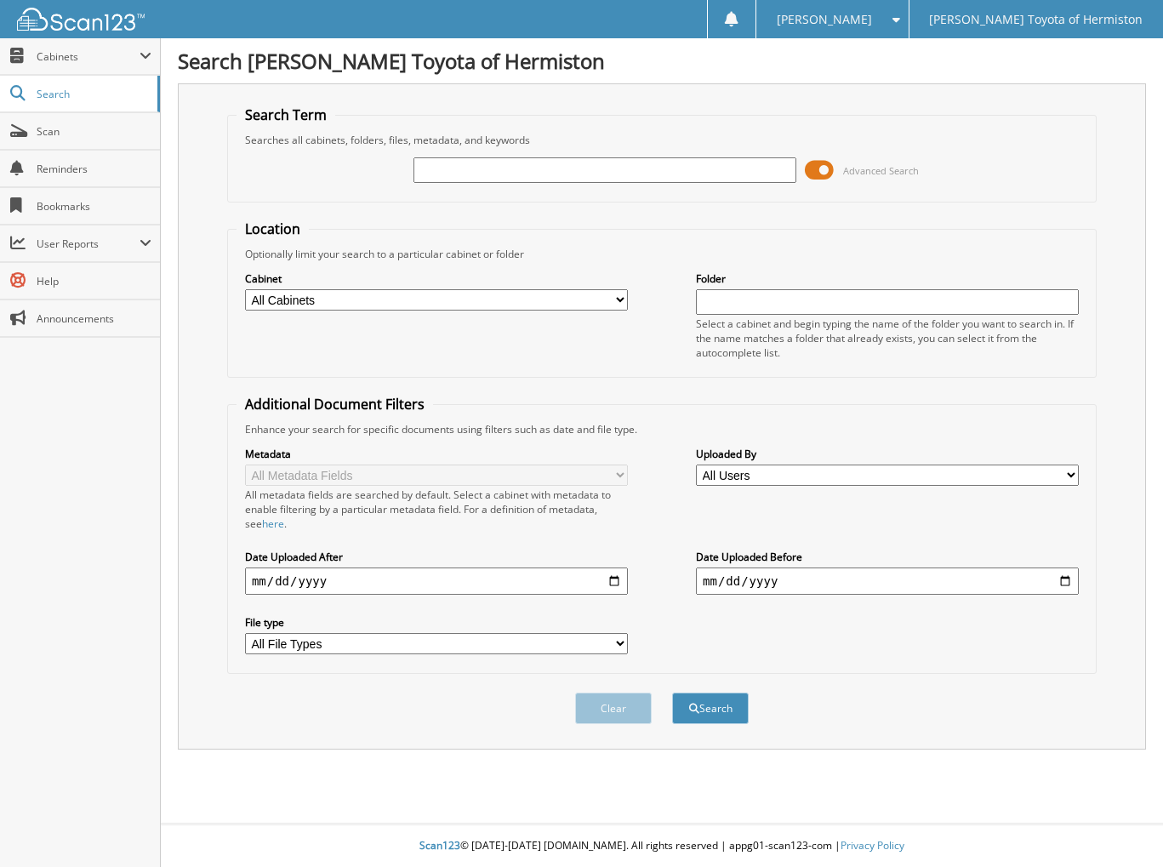 This screenshot has width=1163, height=867. I want to click on a: Privacy Policy, so click(872, 845).